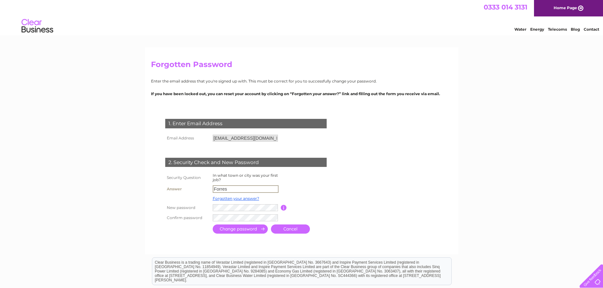  What do you see at coordinates (520, 29) in the screenshot?
I see `a: Water` at bounding box center [520, 29].